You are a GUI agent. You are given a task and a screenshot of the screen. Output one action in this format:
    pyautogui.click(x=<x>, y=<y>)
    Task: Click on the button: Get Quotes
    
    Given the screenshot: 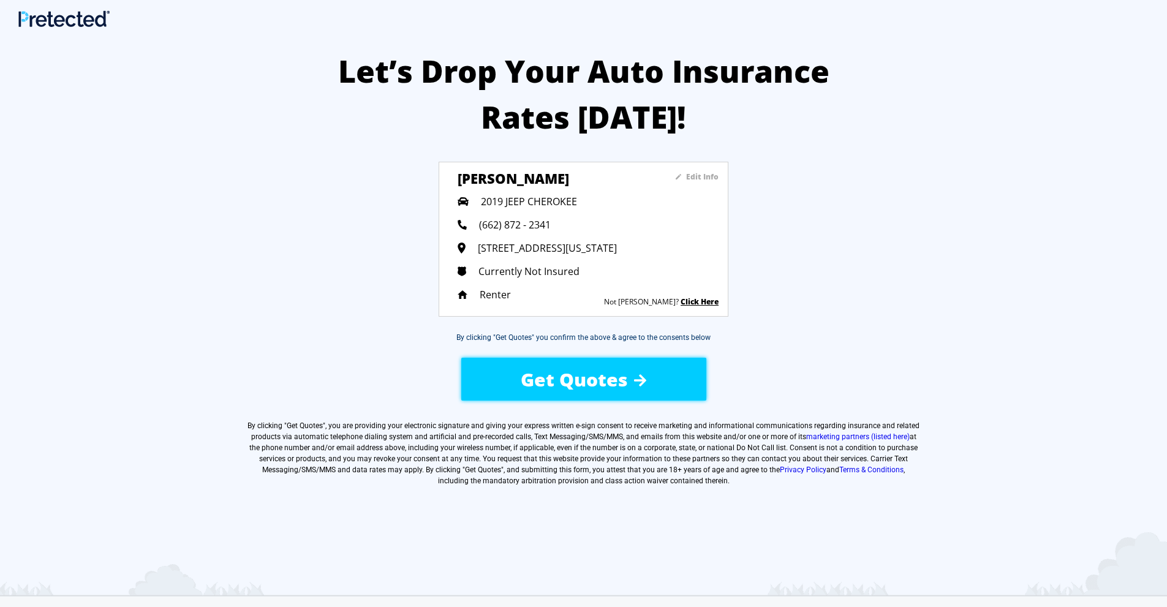 What is the action you would take?
    pyautogui.click(x=584, y=379)
    